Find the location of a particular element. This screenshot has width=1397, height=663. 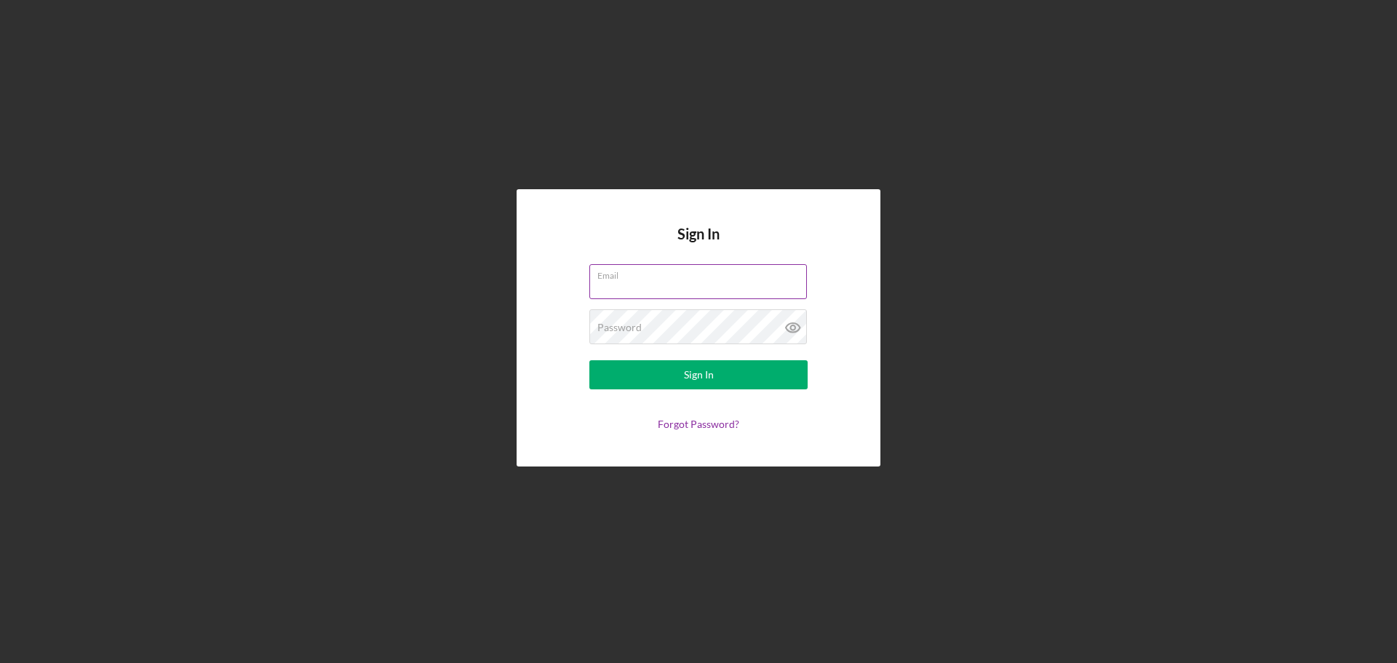

div: Sign In is located at coordinates (698, 375).